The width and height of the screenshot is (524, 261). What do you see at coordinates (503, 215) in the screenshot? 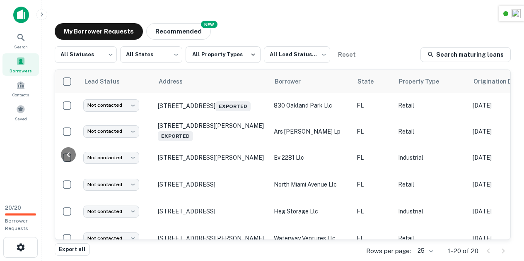
I see `div: Chat Widget` at bounding box center [503, 215].